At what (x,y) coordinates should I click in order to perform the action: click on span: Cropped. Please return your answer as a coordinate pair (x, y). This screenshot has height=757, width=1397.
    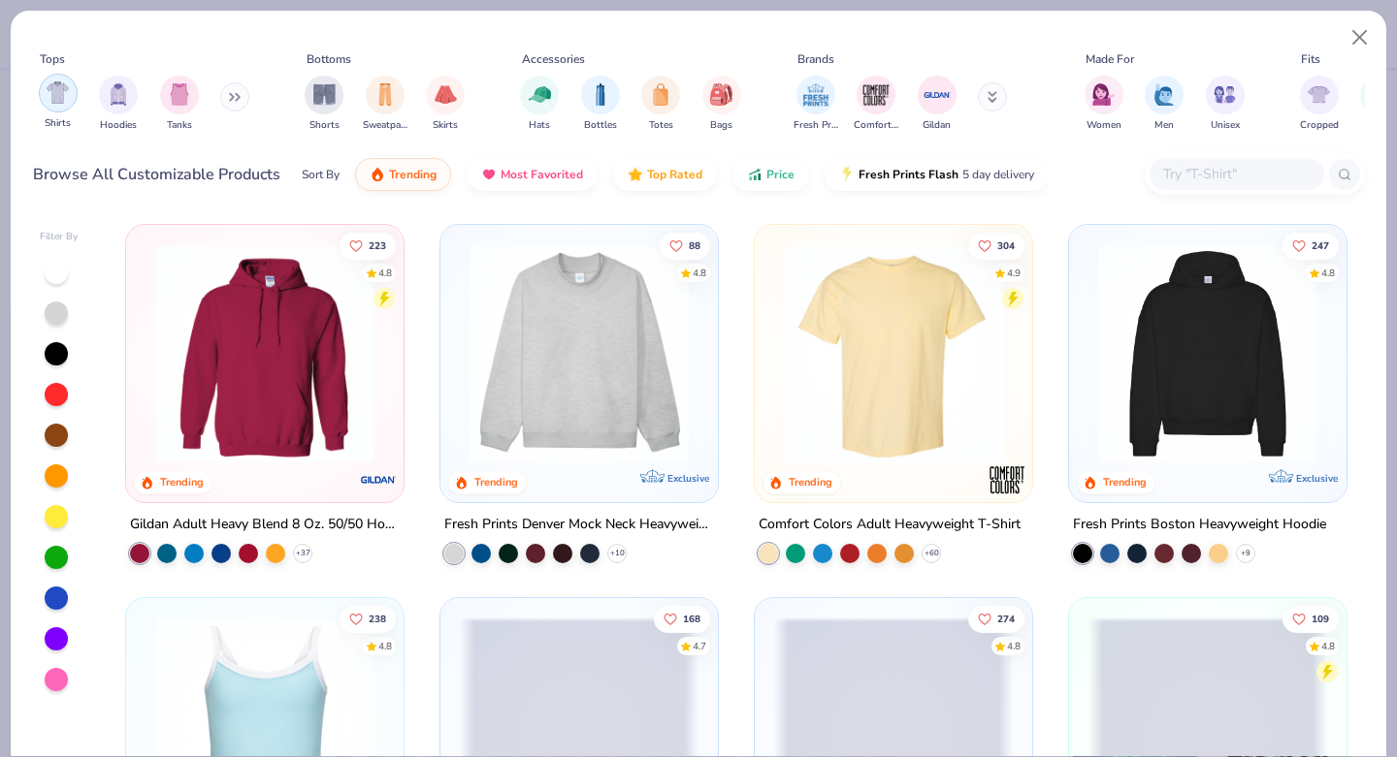
    Looking at the image, I should click on (1319, 125).